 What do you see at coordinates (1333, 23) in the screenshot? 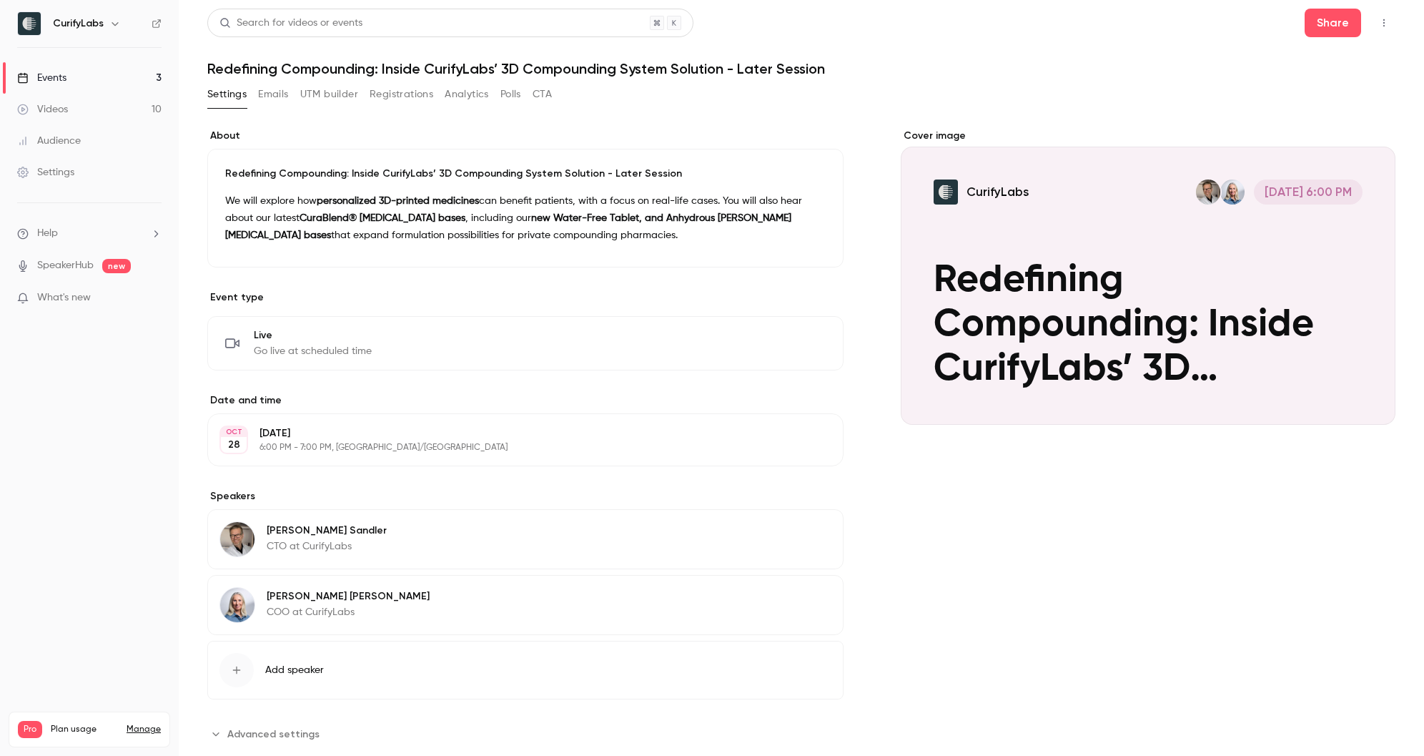
I see `button: Share` at bounding box center [1333, 23].